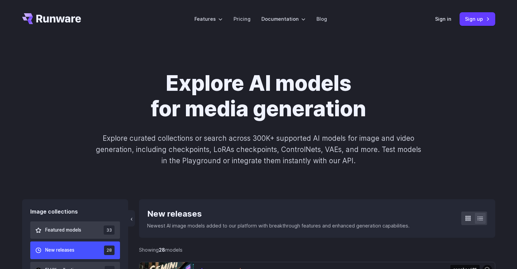  What do you see at coordinates (283, 19) in the screenshot?
I see `label: Documentation` at bounding box center [283, 19].